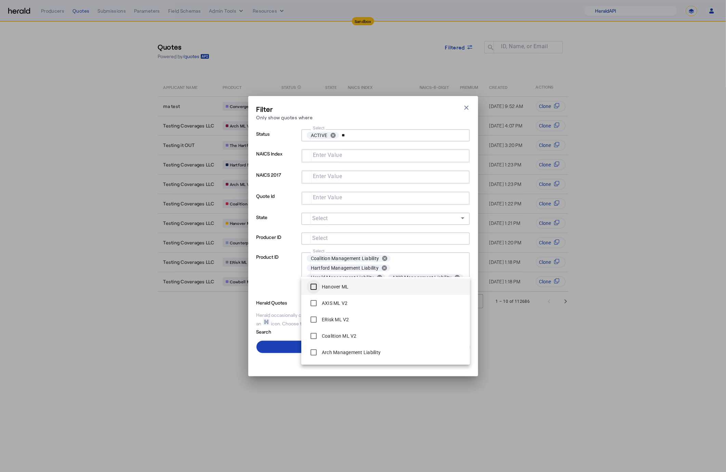 The height and width of the screenshot is (472, 726). What do you see at coordinates (363, 362) in the screenshot?
I see `button: Clear All Filters` at bounding box center [363, 362].